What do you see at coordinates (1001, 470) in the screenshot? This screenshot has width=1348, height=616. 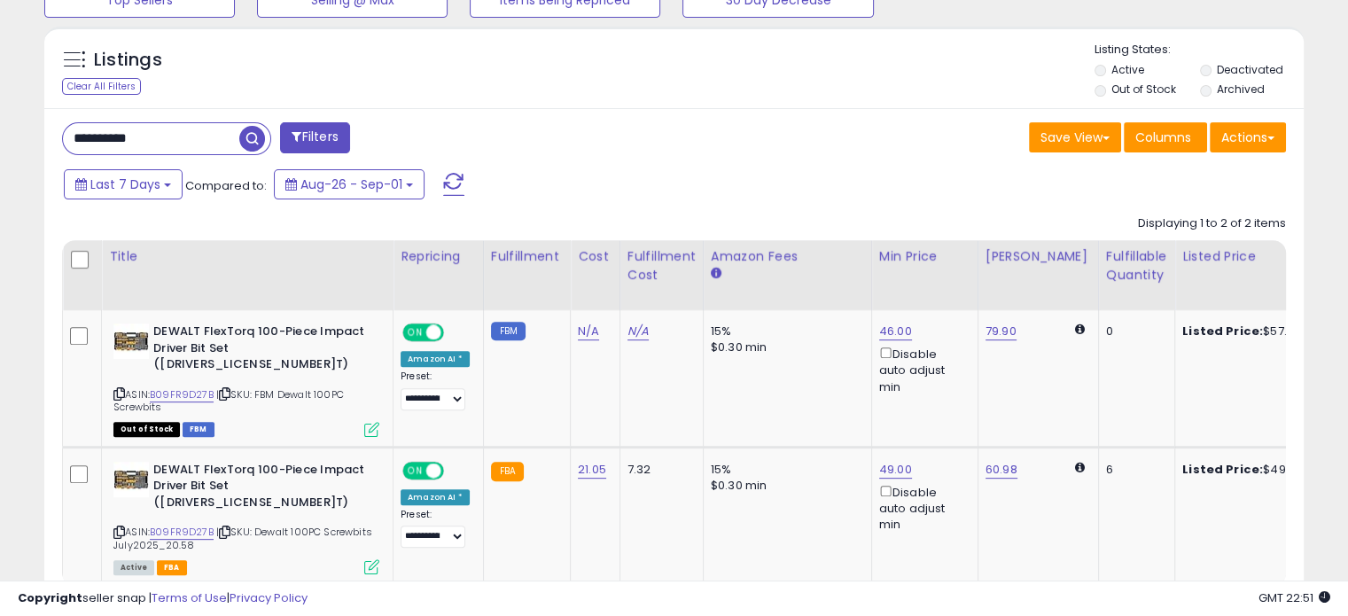 I see `a: 60.98` at bounding box center [1001, 470].